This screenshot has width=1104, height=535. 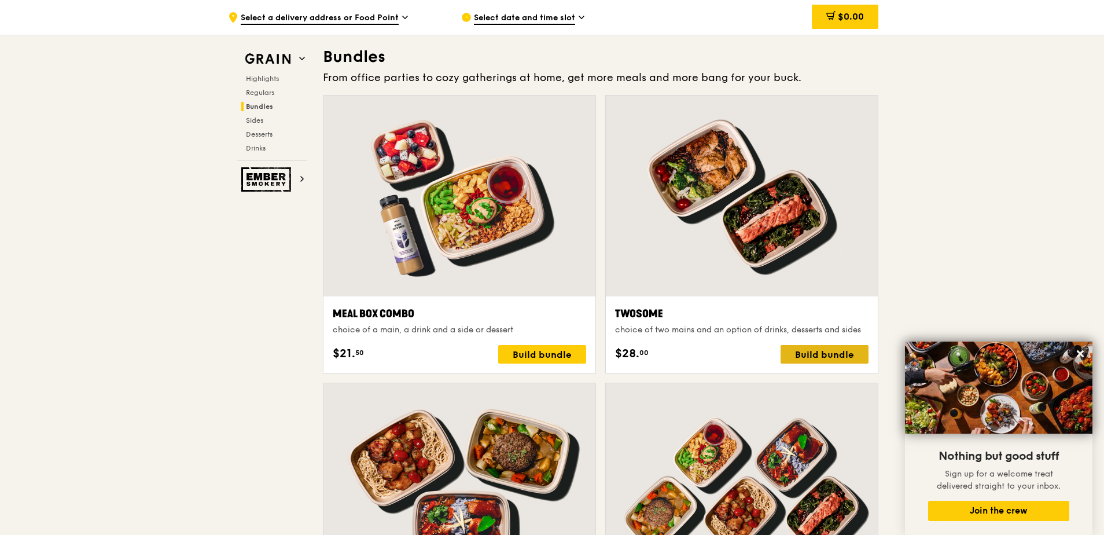 I want to click on span: Sign up for a welcome treat delivered straight to your inbox., so click(x=999, y=480).